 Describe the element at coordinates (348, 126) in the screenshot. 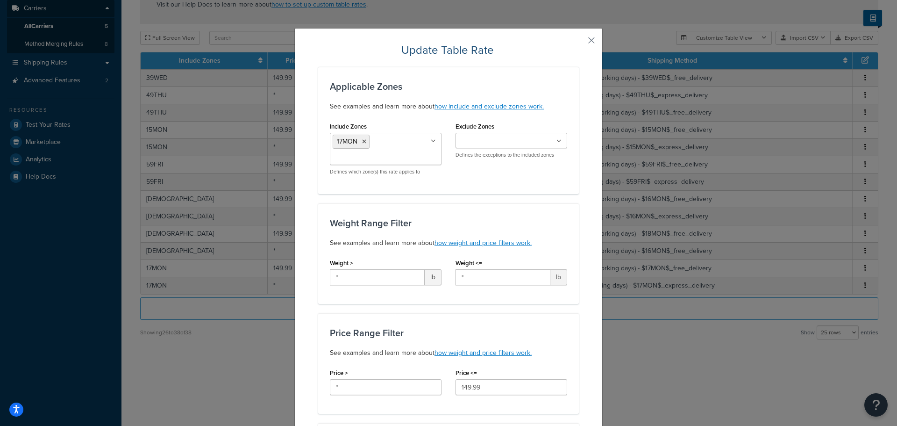

I see `label: Include Zones` at that location.